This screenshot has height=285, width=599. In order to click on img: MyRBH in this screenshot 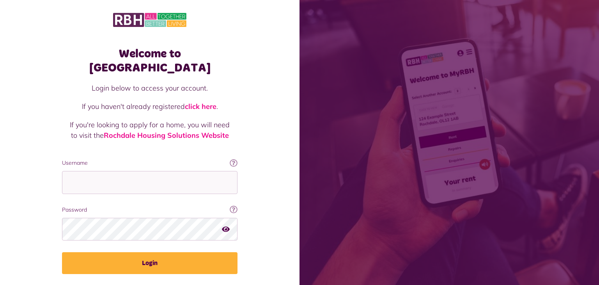, I will do `click(150, 20)`.